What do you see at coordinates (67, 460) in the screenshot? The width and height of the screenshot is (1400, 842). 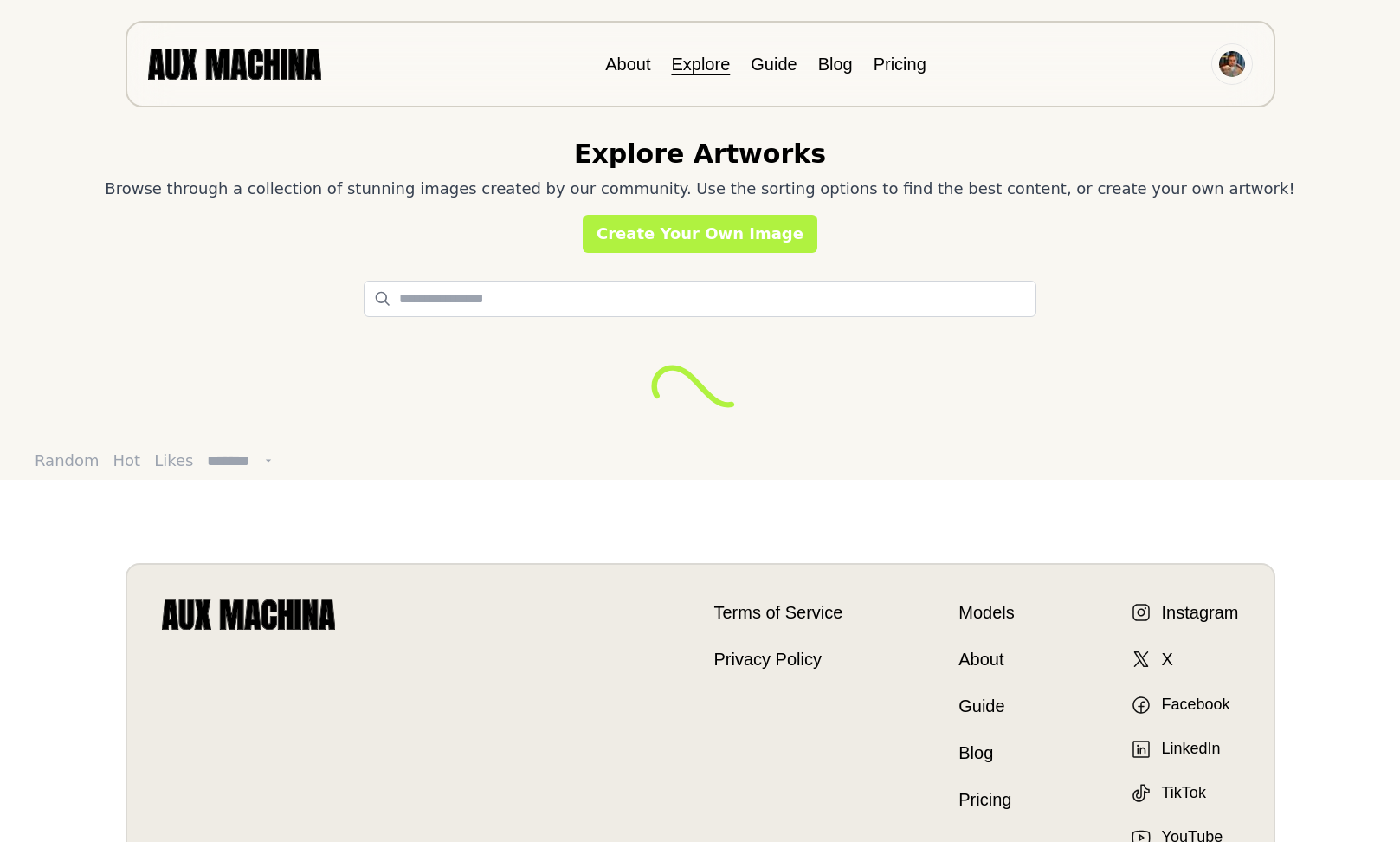 I see `button: Random` at bounding box center [67, 460].